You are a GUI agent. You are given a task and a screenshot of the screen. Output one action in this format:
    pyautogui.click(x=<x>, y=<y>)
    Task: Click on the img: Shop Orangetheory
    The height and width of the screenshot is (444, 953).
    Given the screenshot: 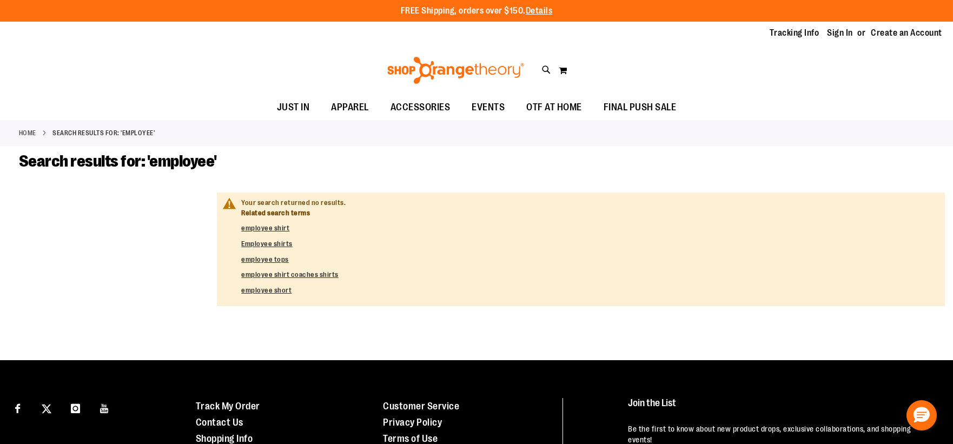 What is the action you would take?
    pyautogui.click(x=455, y=70)
    